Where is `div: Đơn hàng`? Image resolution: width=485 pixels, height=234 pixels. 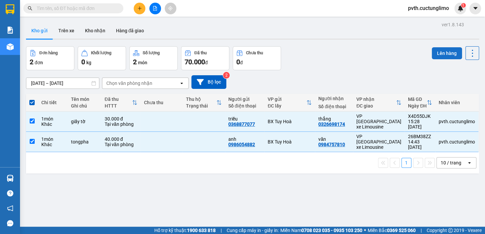
div: Đơn hàng is located at coordinates (48, 53).